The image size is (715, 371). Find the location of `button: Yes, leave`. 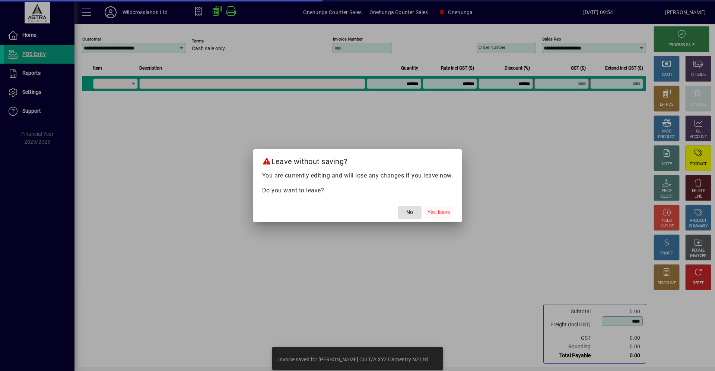

button: Yes, leave is located at coordinates (438, 213).